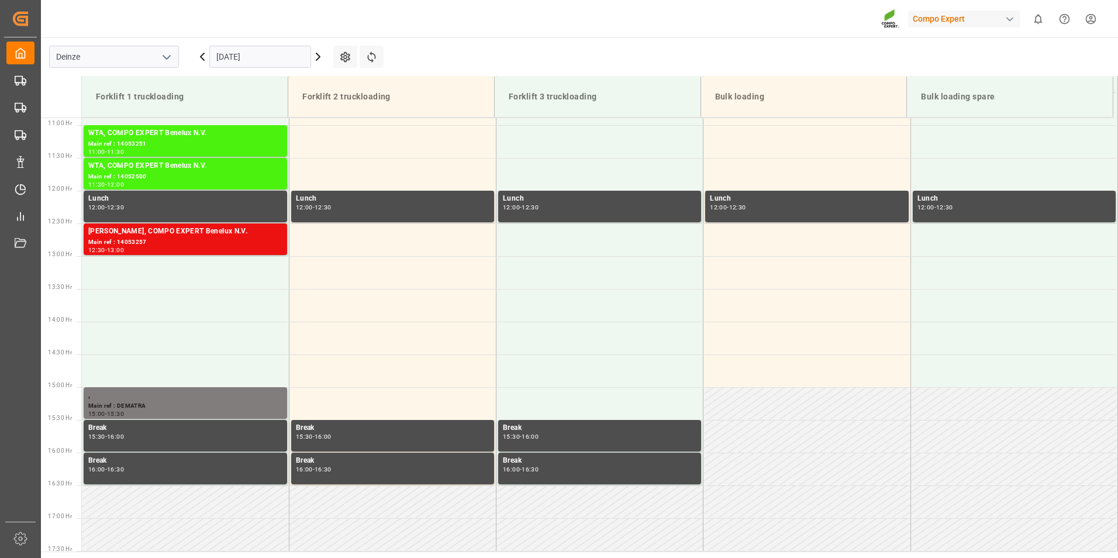 Image resolution: width=1118 pixels, height=558 pixels. Describe the element at coordinates (60, 352) in the screenshot. I see `span: 14:30 Hr` at that location.